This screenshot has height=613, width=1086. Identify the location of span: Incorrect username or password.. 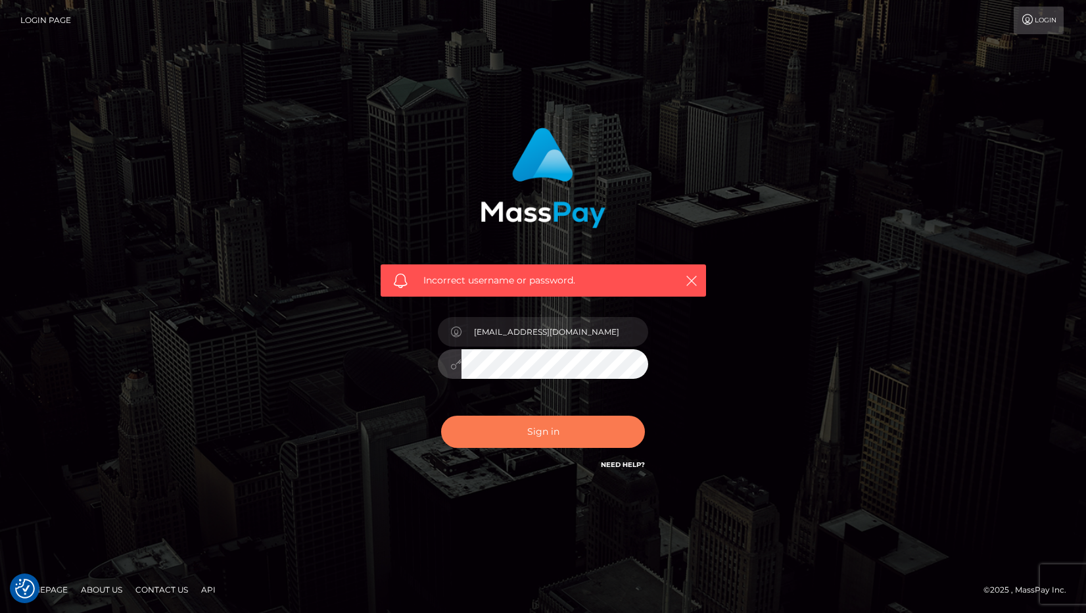
(543, 280).